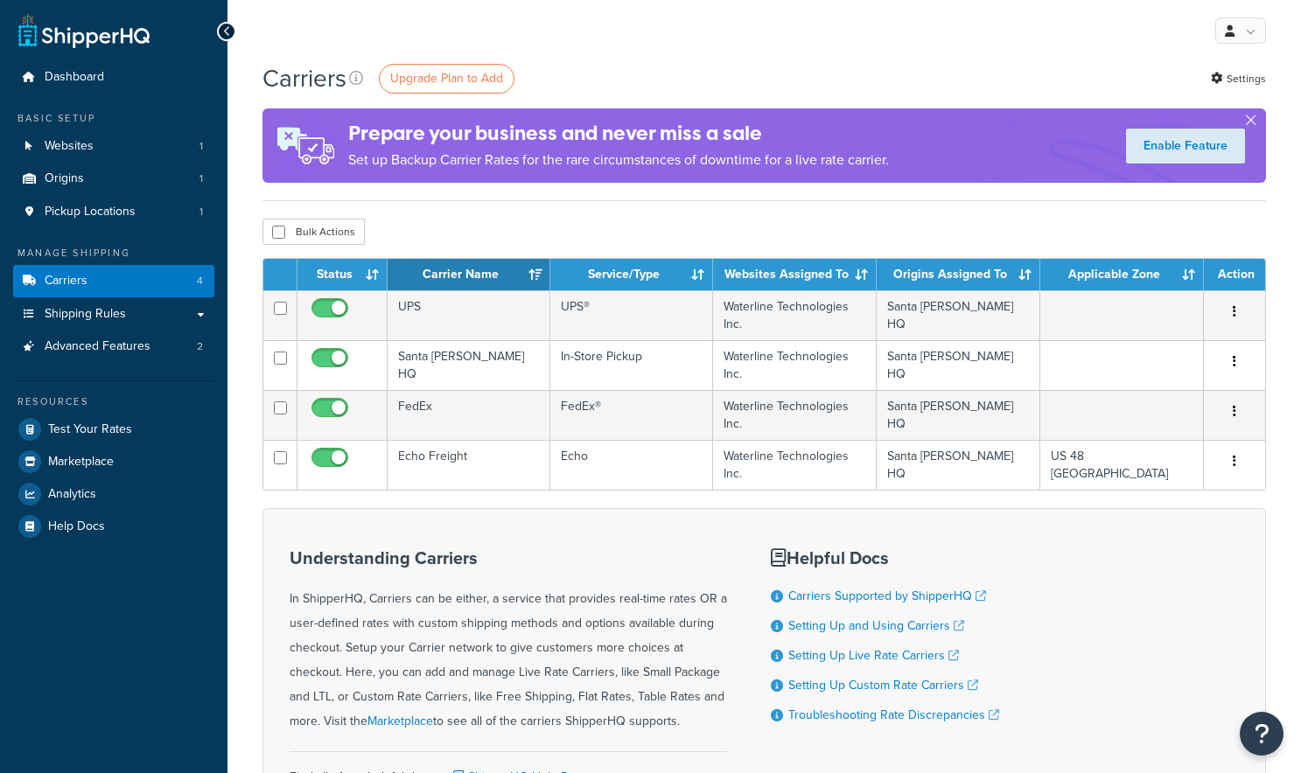 The height and width of the screenshot is (773, 1301). Describe the element at coordinates (114, 429) in the screenshot. I see `li: Test Your Rates` at that location.